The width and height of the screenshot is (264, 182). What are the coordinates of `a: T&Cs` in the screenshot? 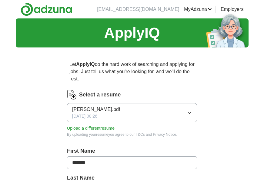 It's located at (140, 135).